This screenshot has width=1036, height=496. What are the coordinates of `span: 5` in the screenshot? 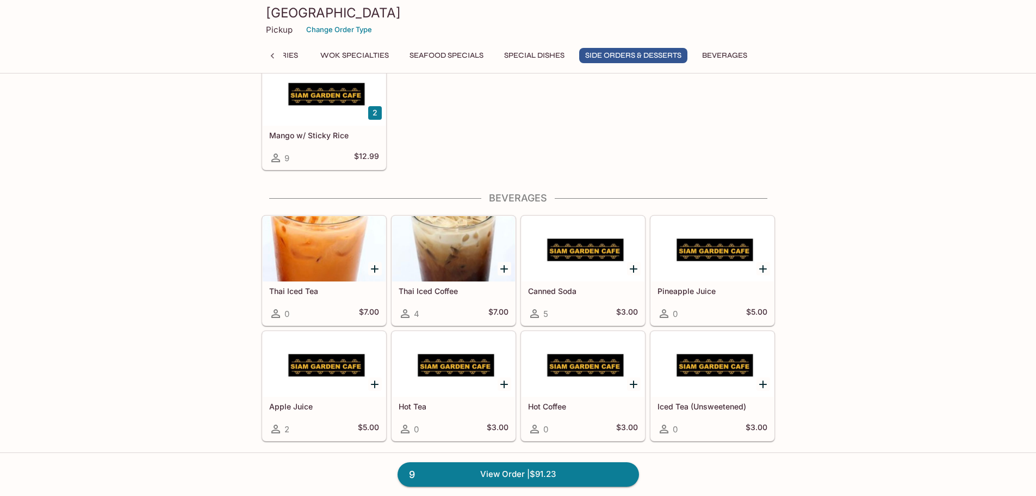 It's located at (546, 313).